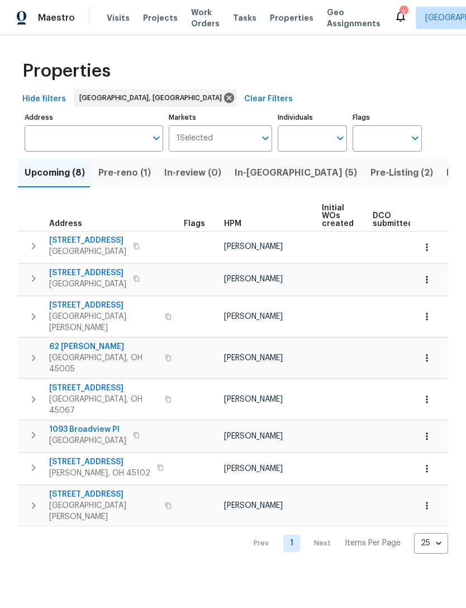 The width and height of the screenshot is (466, 608). What do you see at coordinates (44, 99) in the screenshot?
I see `button: Hide filters` at bounding box center [44, 99].